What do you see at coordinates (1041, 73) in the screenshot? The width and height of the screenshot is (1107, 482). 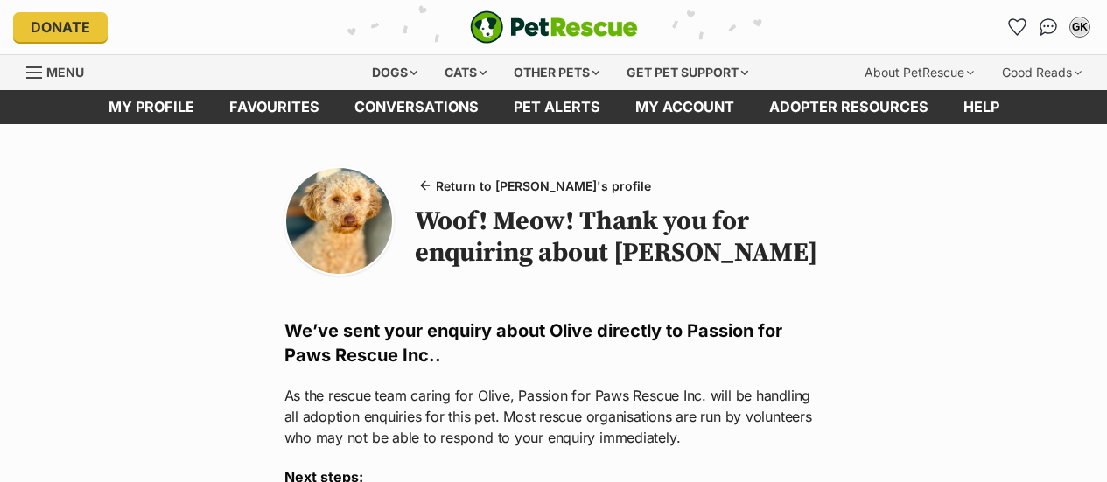 I see `div: Good Reads` at bounding box center [1041, 73].